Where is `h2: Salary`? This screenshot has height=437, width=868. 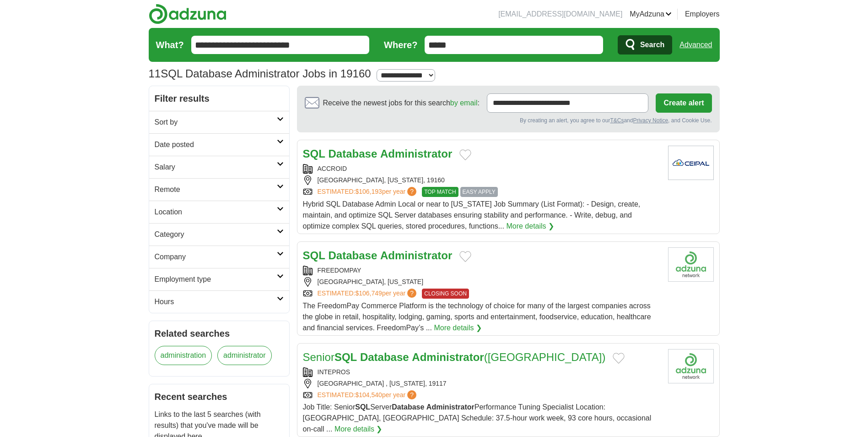 h2: Salary is located at coordinates (216, 167).